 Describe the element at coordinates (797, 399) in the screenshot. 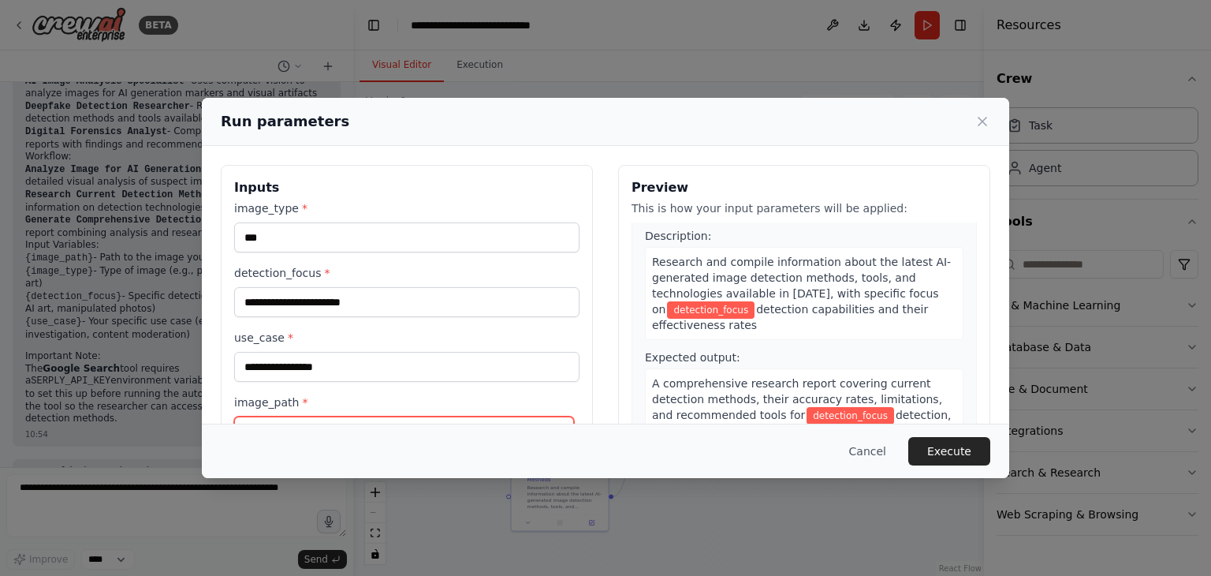

I see `span: A comprehensive research report covering current detection methods, their accuracy rates, limitat...` at that location.